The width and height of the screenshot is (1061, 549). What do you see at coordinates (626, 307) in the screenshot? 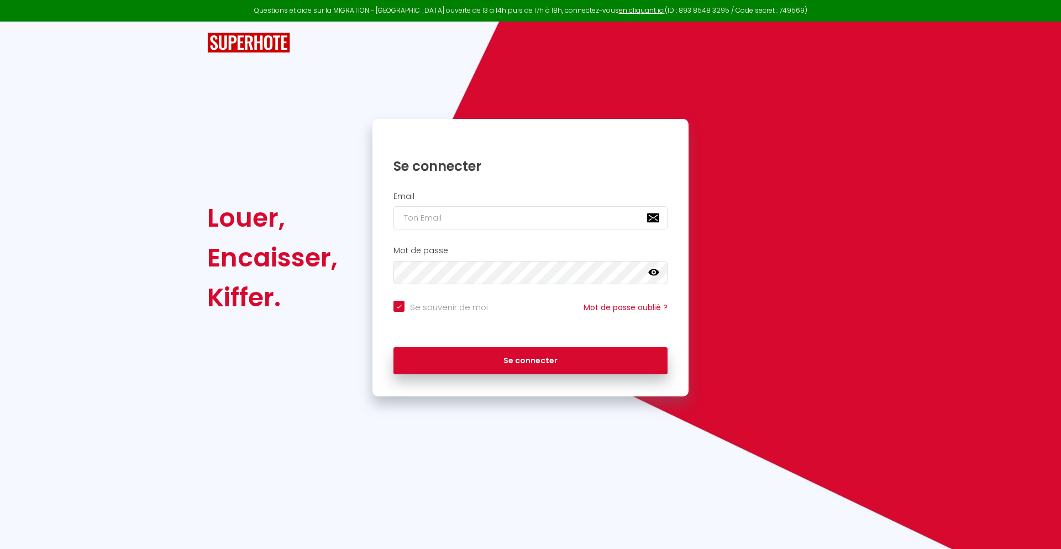
I see `a: Mot de passe oublié ?` at bounding box center [626, 307].